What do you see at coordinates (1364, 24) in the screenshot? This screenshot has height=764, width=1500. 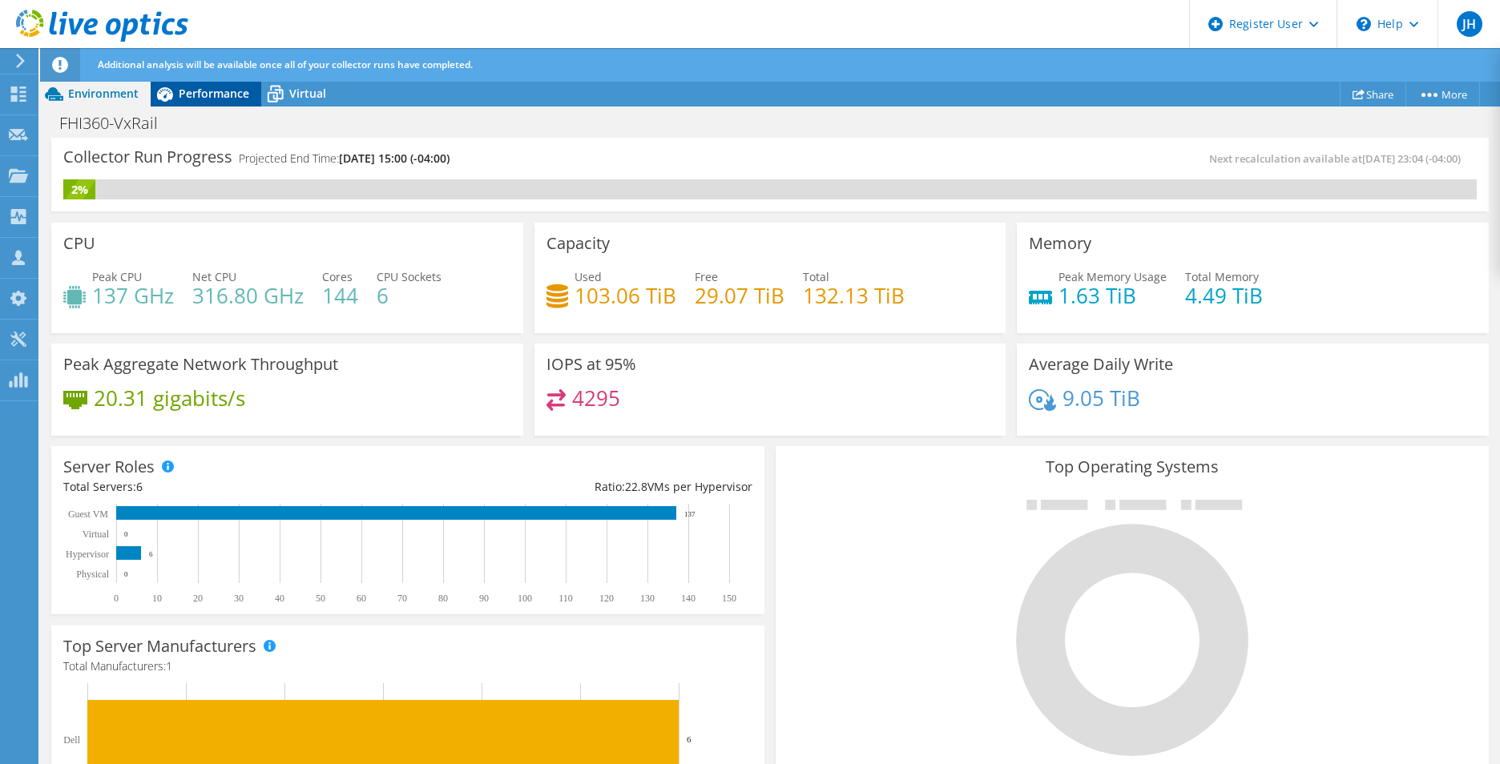 I see `svg: \n` at bounding box center [1364, 24].